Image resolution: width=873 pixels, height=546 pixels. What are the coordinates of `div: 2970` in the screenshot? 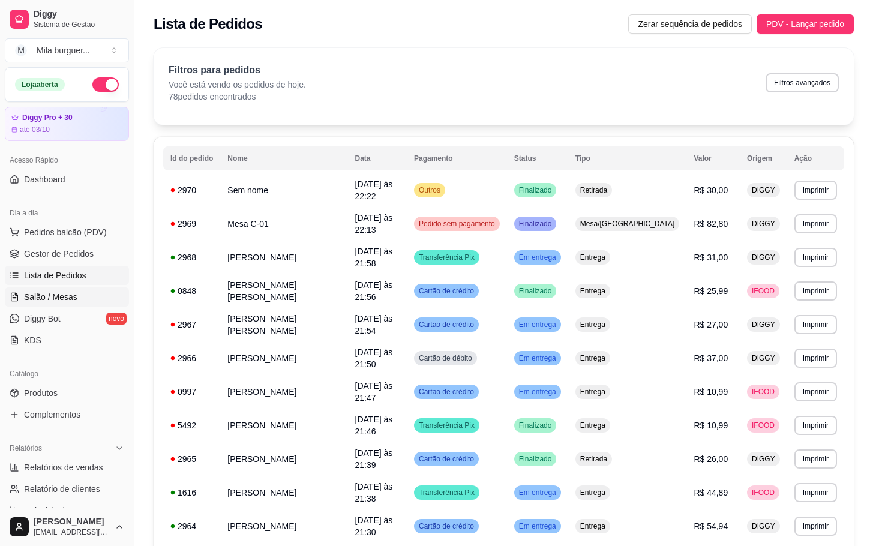 It's located at (191, 190).